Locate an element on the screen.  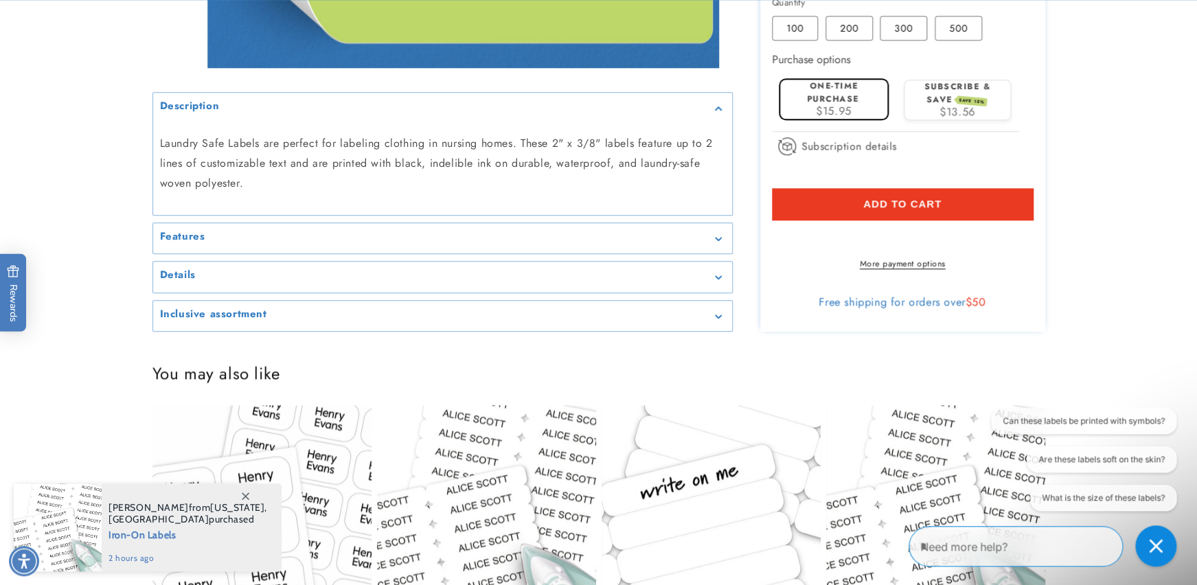
span: Add to cart is located at coordinates (902, 204).